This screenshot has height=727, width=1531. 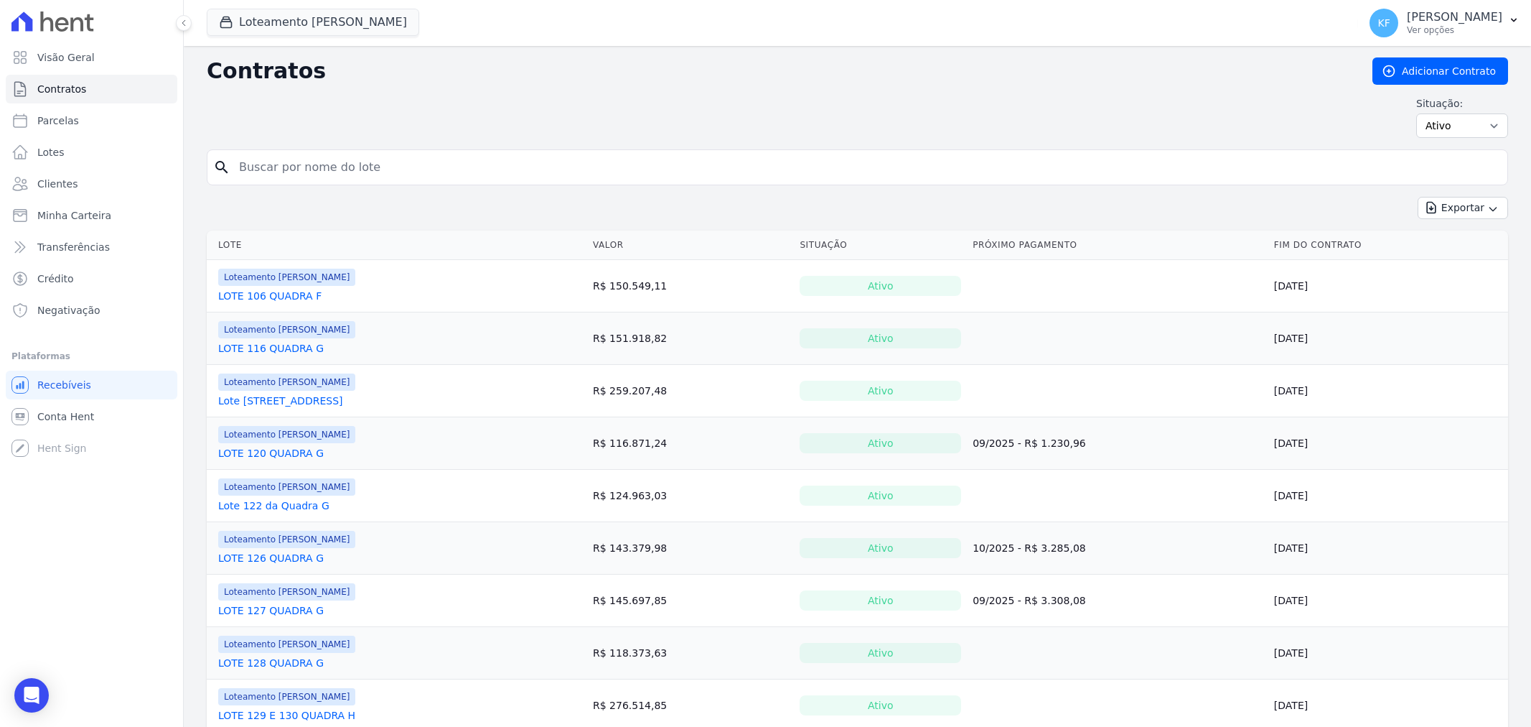 What do you see at coordinates (691, 338) in the screenshot?
I see `td: R$ 151.918,82` at bounding box center [691, 338].